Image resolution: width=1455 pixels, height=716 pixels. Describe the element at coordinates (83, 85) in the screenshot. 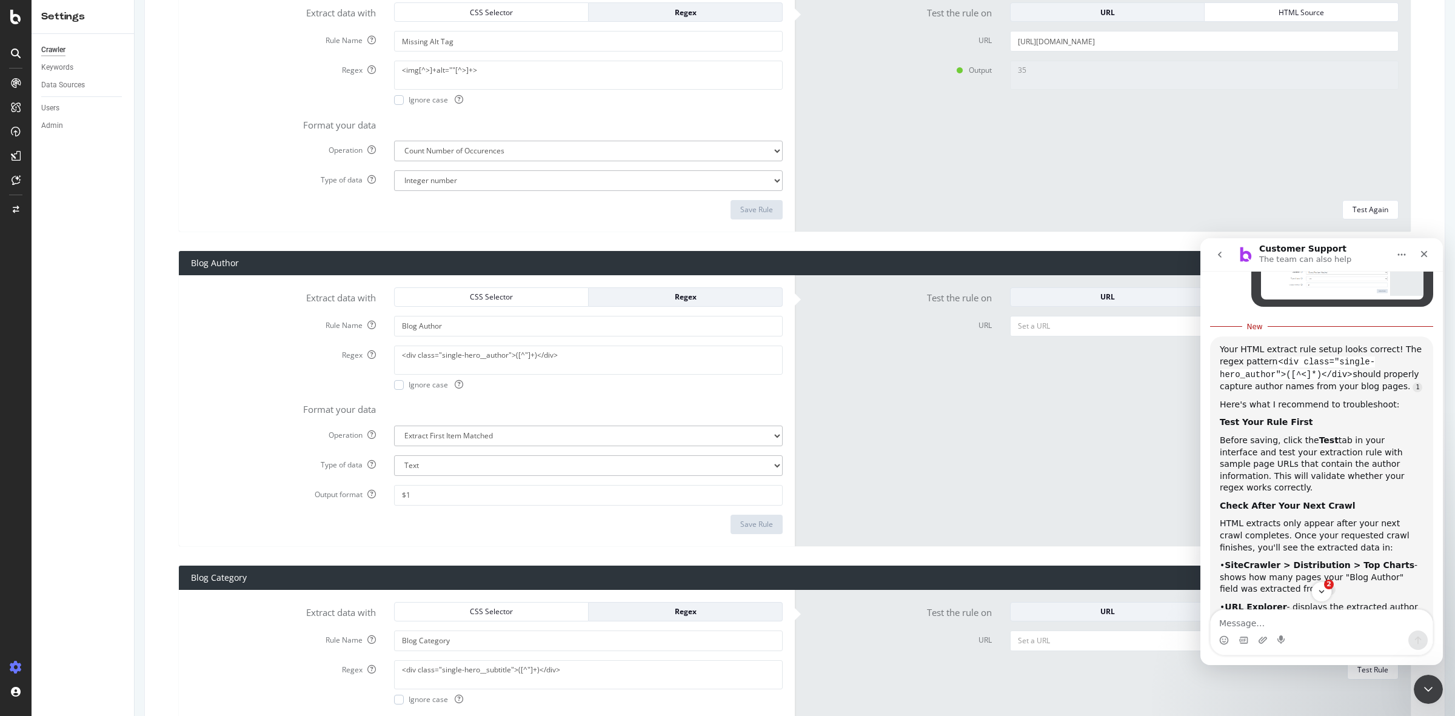

I see `a: Data Sources` at that location.